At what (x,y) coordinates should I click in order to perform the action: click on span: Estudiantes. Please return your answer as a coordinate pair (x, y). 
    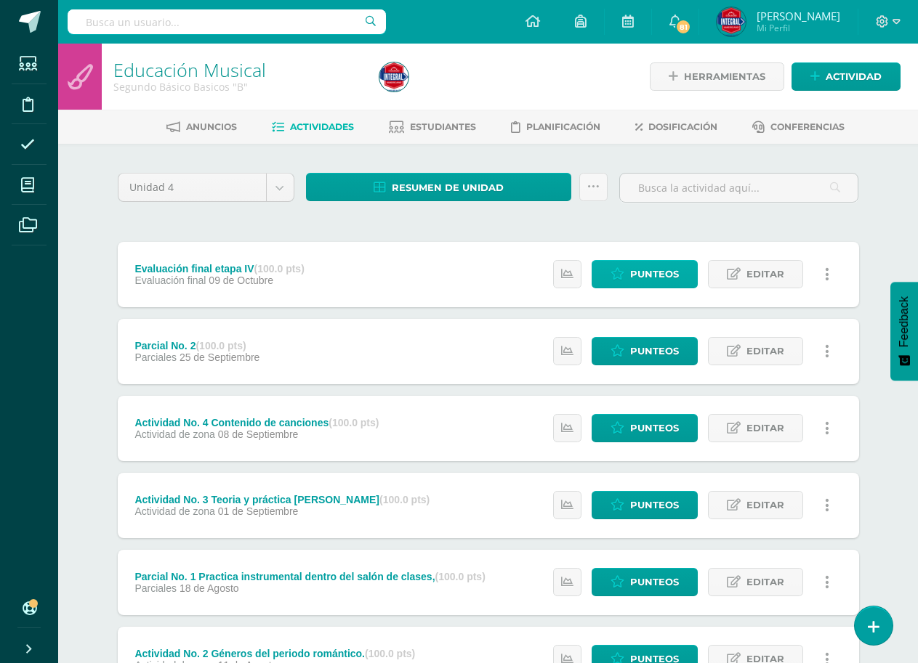
    Looking at the image, I should click on (443, 126).